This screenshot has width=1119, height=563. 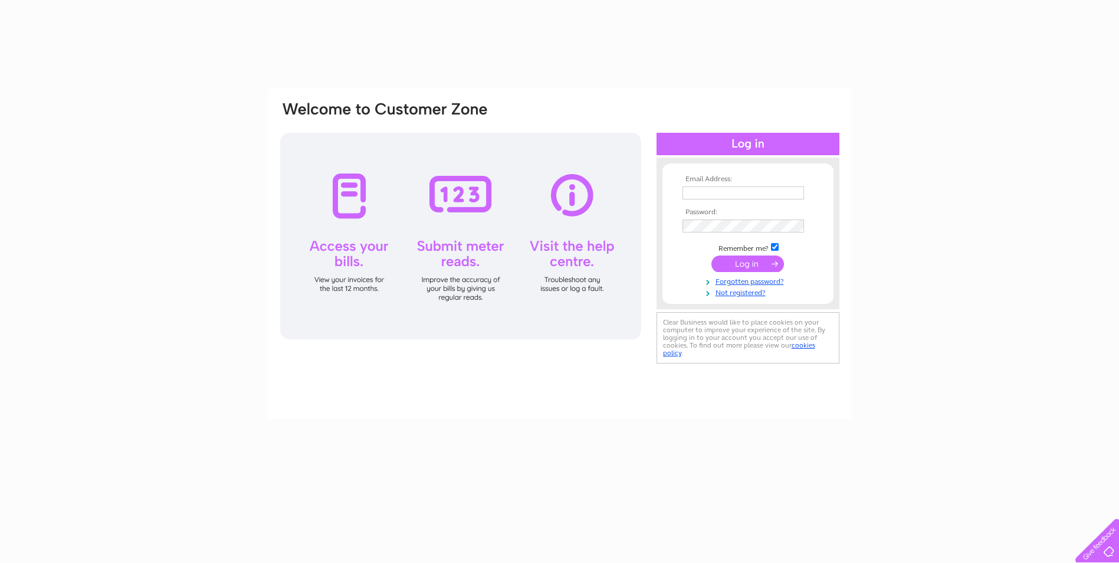 I want to click on td: Remember me?, so click(x=748, y=247).